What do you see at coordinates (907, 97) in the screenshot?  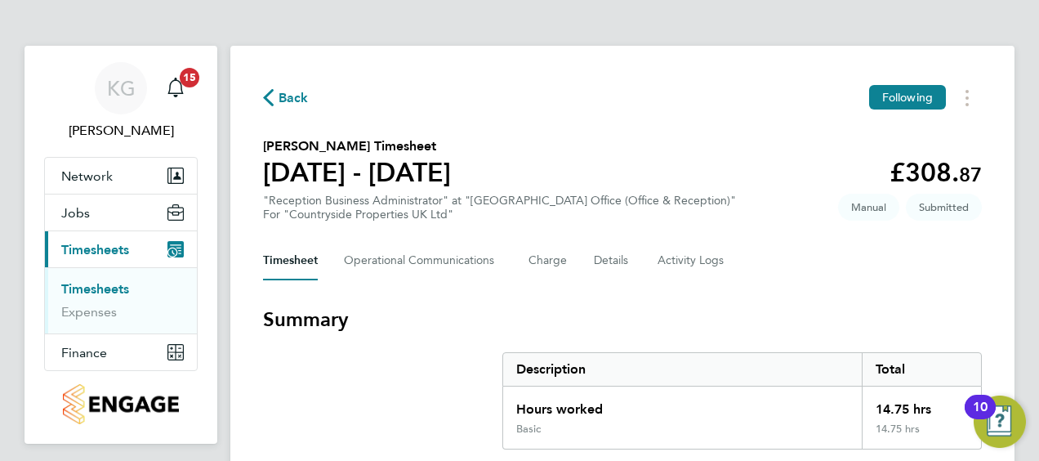 I see `button: Following` at bounding box center [907, 97].